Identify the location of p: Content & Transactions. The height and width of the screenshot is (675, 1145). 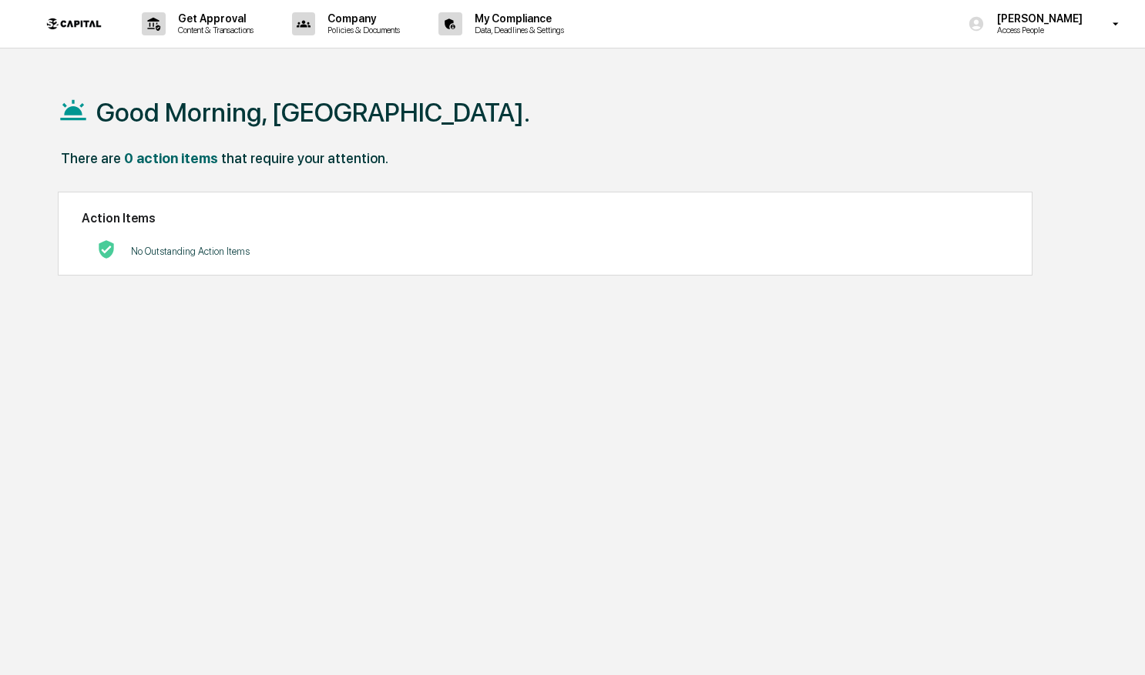
(213, 30).